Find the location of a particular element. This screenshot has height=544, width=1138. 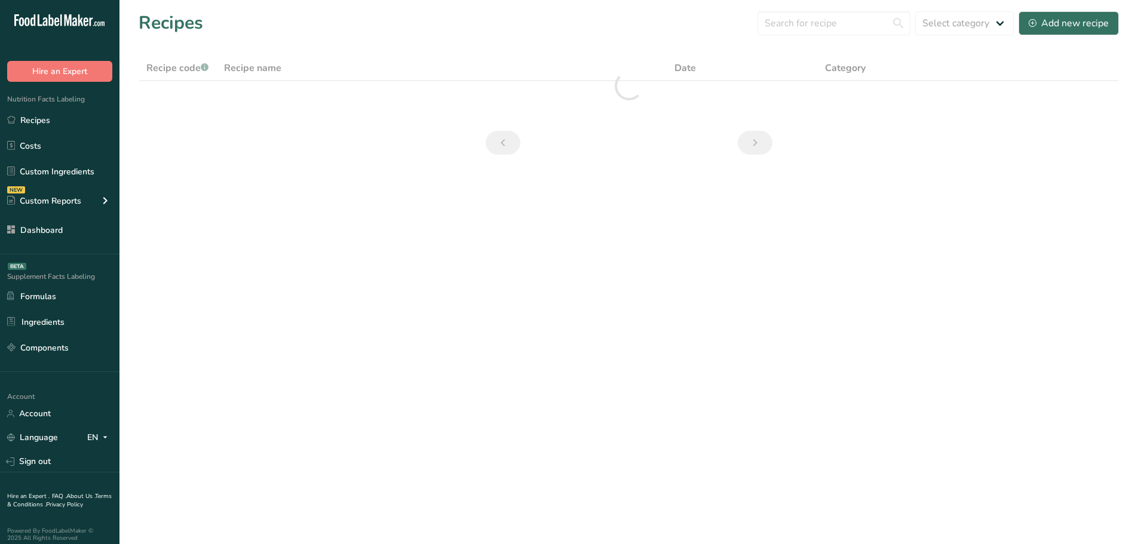

div: Add new recipe is located at coordinates (1069, 23).